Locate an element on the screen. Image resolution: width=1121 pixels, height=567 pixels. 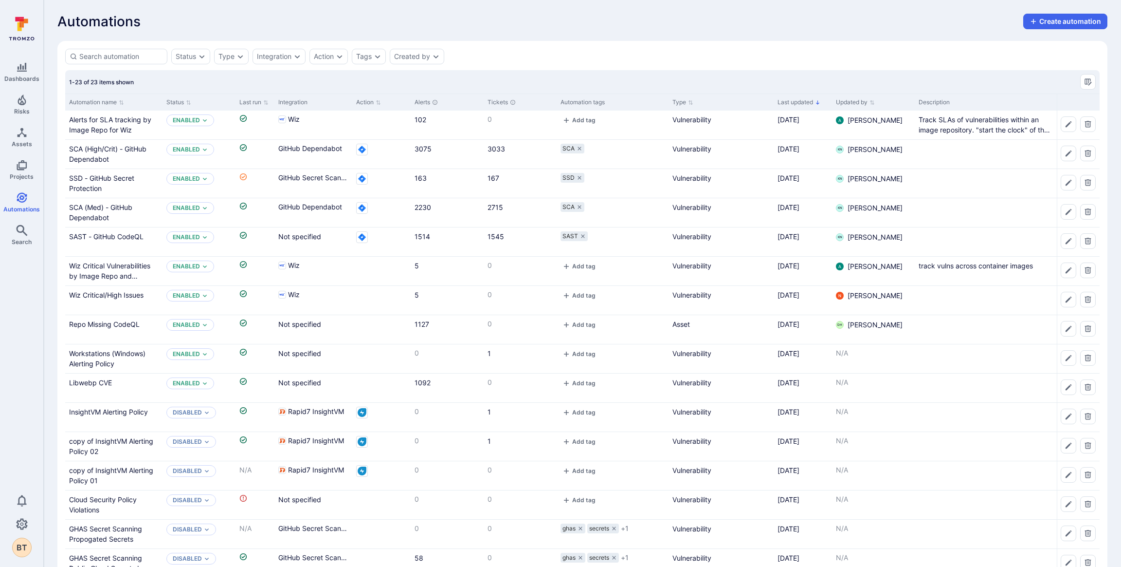
span: Automations is located at coordinates (21, 209).